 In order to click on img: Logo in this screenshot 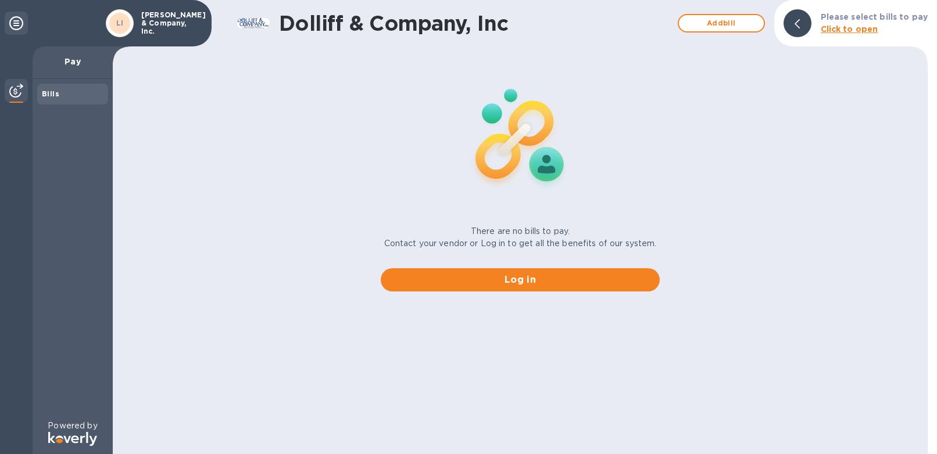, I will do `click(73, 439)`.